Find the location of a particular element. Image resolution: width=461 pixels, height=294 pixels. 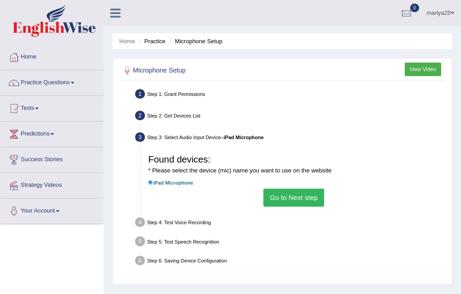

li: Microphone Setup is located at coordinates (194, 41).